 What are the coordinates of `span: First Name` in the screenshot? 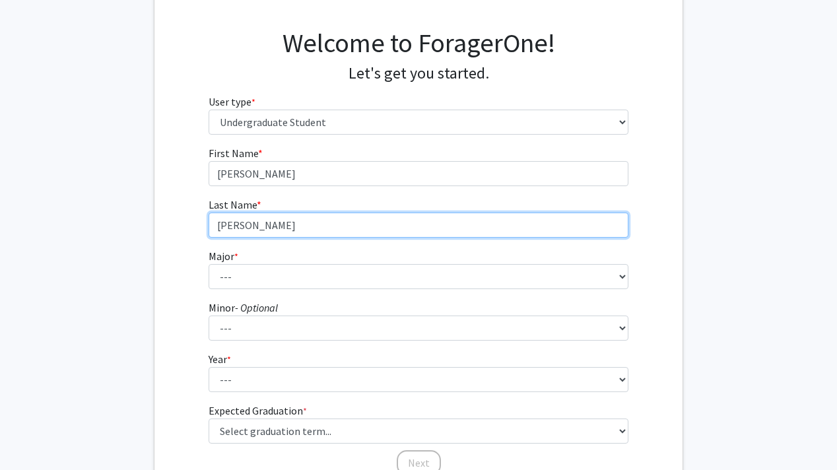 It's located at (233, 153).